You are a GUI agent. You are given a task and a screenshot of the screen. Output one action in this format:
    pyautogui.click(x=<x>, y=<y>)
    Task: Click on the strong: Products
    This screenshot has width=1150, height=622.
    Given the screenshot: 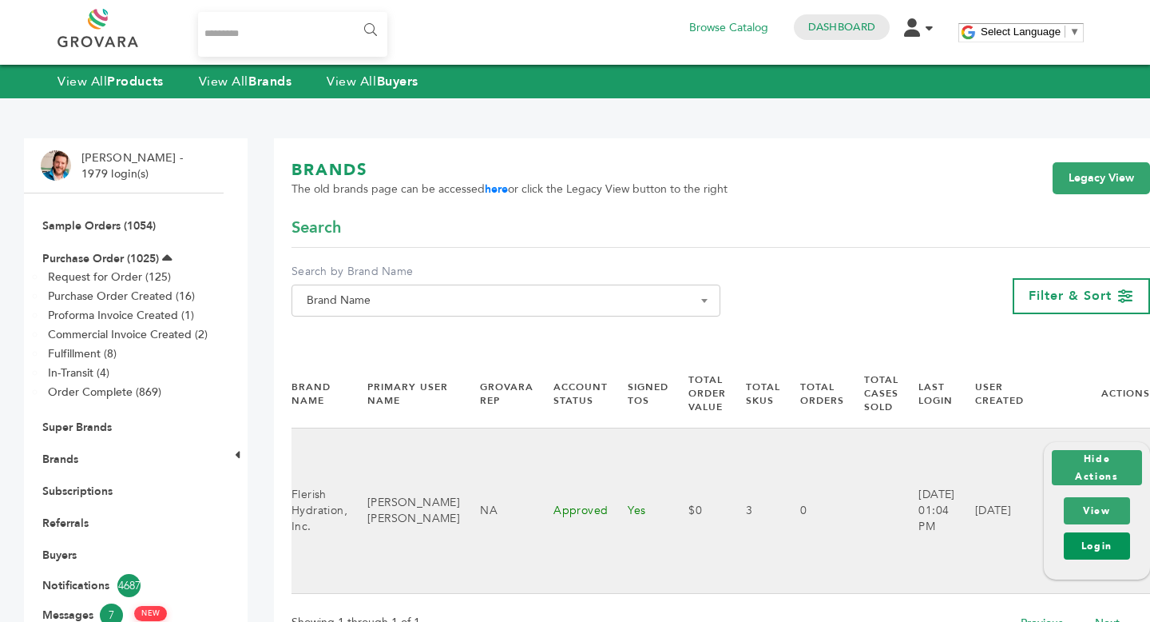 What is the action you would take?
    pyautogui.click(x=135, y=81)
    